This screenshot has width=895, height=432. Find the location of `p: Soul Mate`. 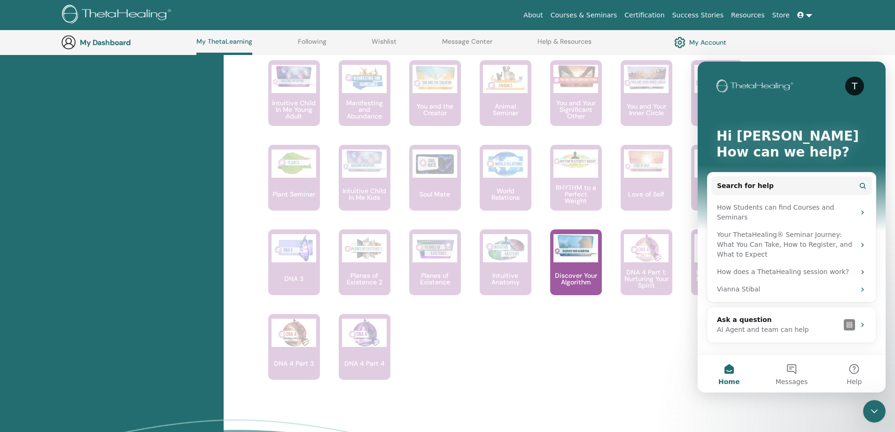

p: Soul Mate is located at coordinates (435, 194).